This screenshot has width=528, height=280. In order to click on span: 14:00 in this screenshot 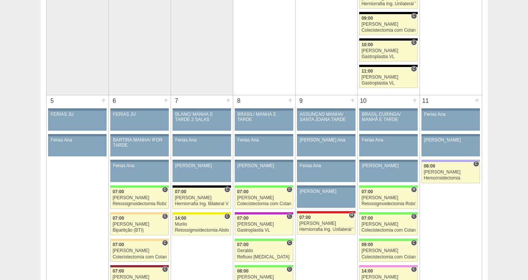, I will do `click(367, 271)`.